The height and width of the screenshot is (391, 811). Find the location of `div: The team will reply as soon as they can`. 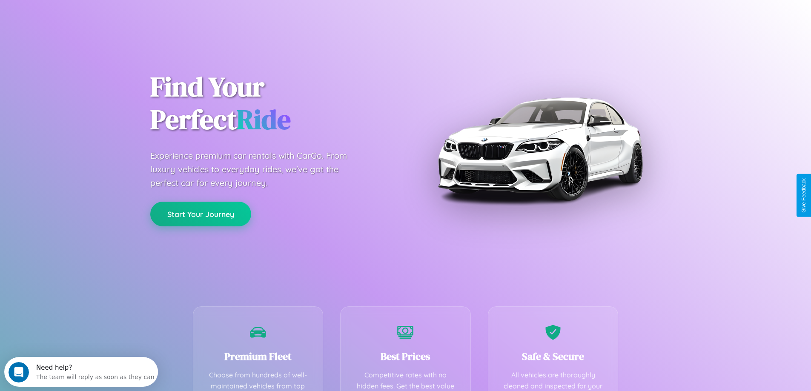

div: The team will reply as soon as they can is located at coordinates (91, 18).